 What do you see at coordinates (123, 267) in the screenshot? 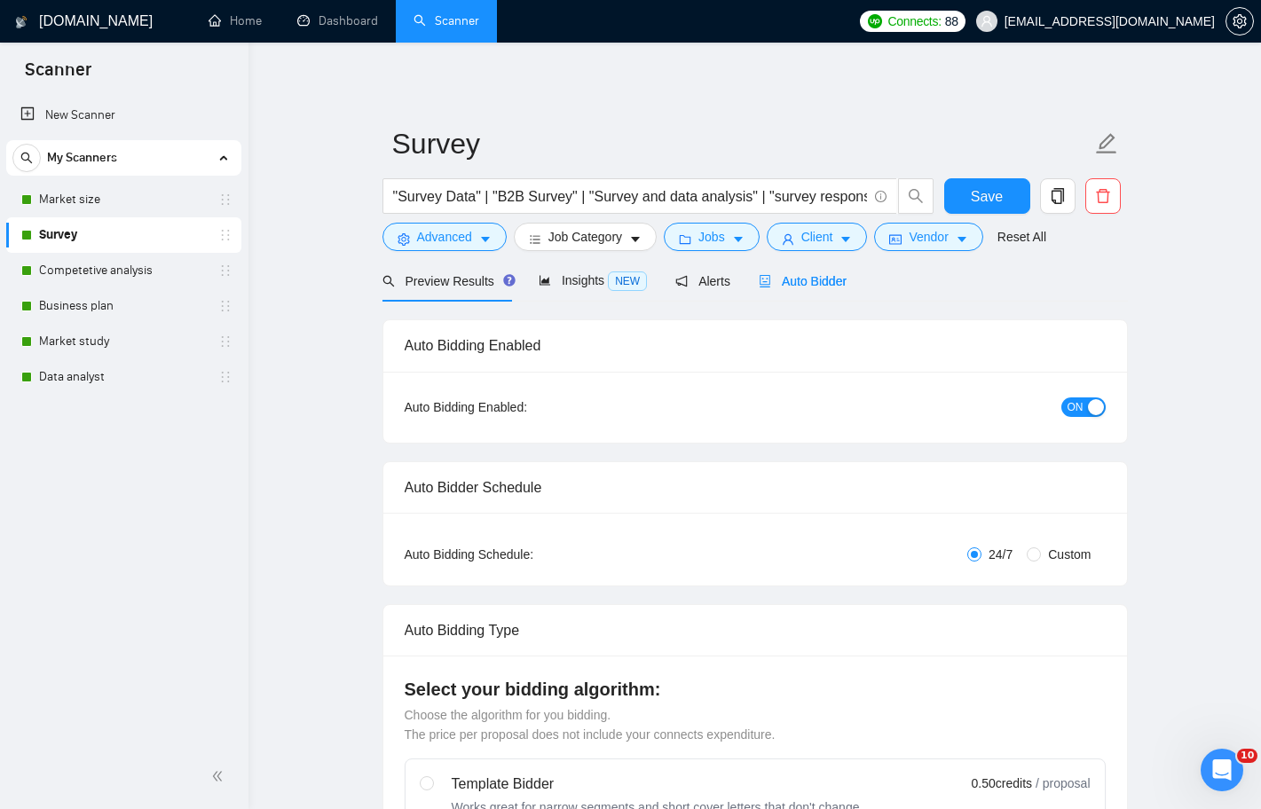
I see `li: My Scanners` at bounding box center [123, 267].